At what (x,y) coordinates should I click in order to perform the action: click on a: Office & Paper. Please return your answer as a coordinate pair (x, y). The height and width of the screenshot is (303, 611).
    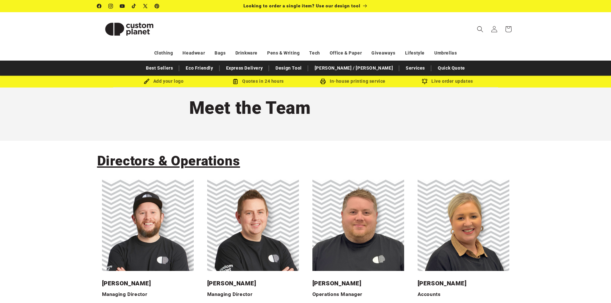
    Looking at the image, I should click on (346, 53).